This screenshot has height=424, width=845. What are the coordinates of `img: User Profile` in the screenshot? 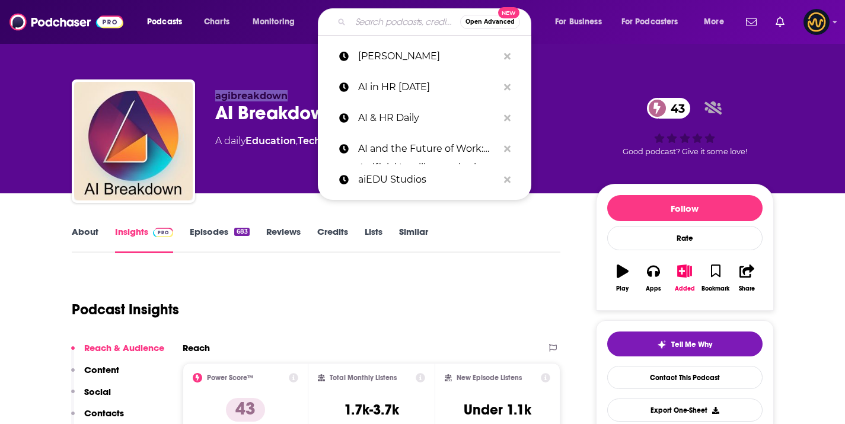 It's located at (816, 22).